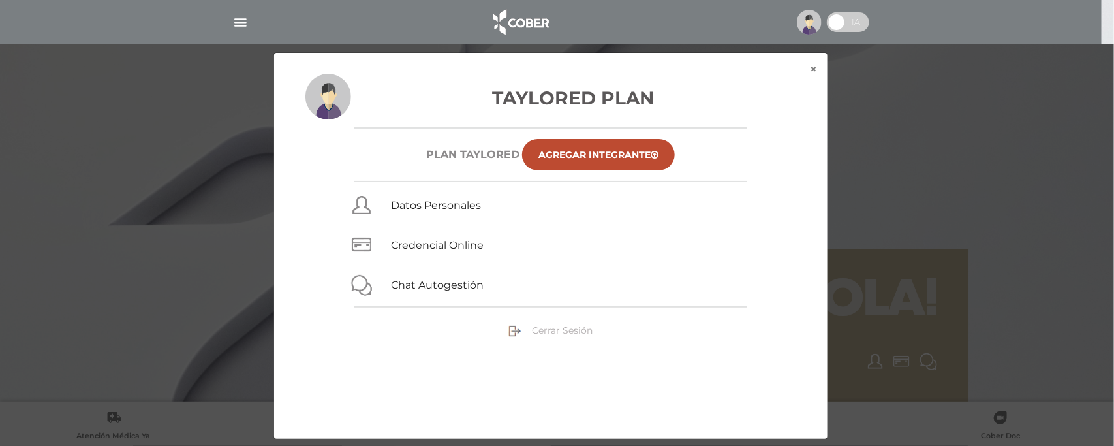 This screenshot has height=446, width=1114. Describe the element at coordinates (436, 205) in the screenshot. I see `a: Datos Personales` at that location.